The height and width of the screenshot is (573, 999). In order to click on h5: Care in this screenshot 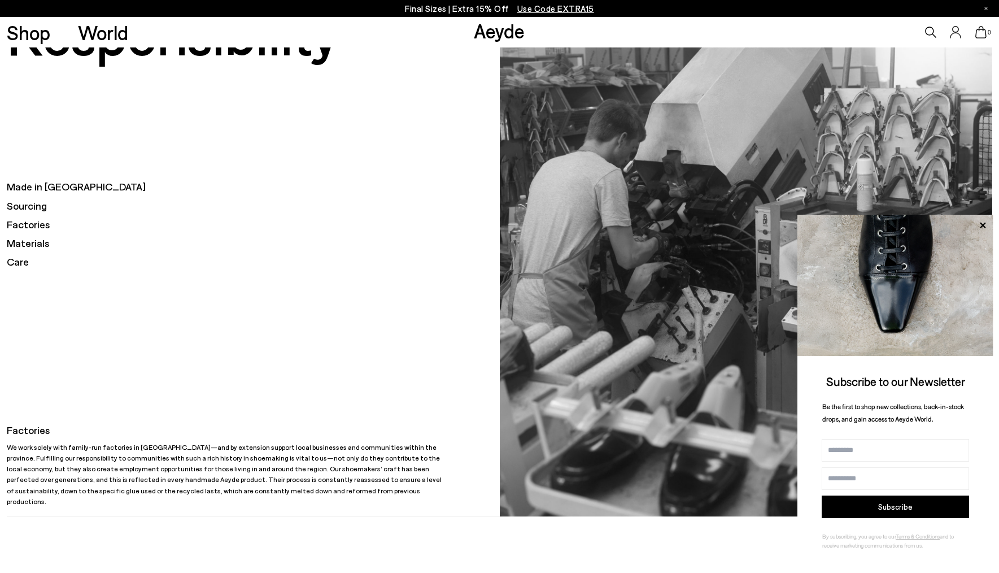, I will do `click(253, 262)`.